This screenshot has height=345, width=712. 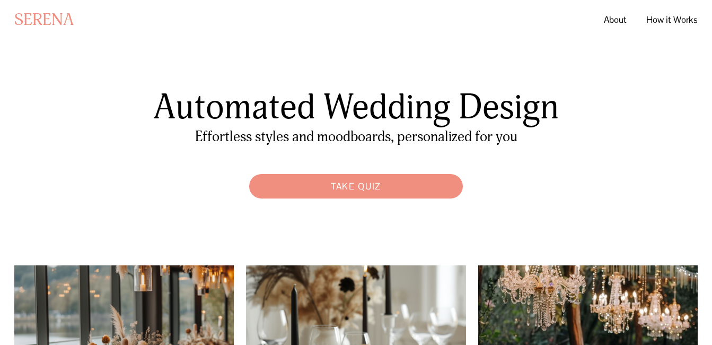 What do you see at coordinates (356, 107) in the screenshot?
I see `span: Automated Wedding Design` at bounding box center [356, 107].